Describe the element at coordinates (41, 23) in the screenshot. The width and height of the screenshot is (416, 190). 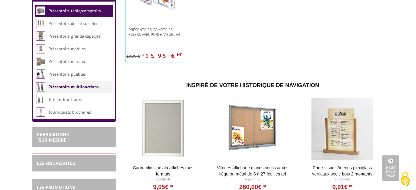
I see `img: Présentoirs de sol sur pied` at that location.